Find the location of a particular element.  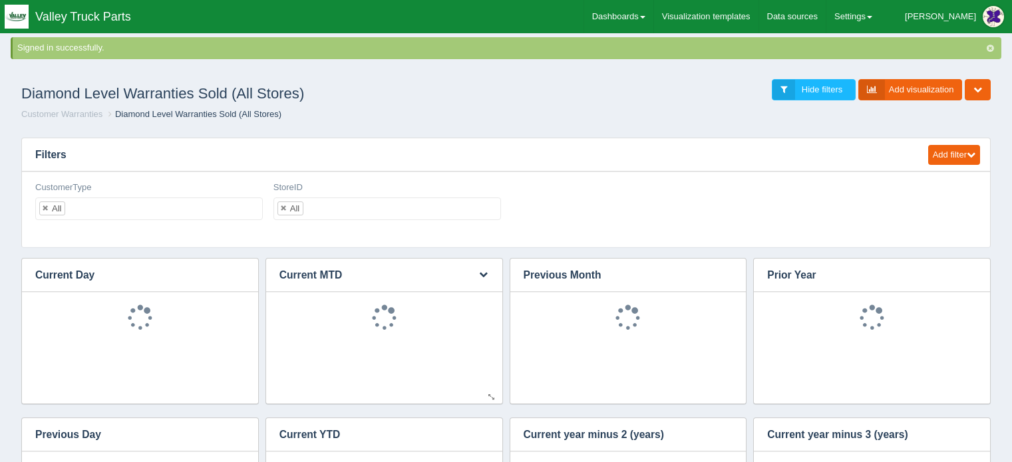

div: Signed in successfully. is located at coordinates (508, 48).